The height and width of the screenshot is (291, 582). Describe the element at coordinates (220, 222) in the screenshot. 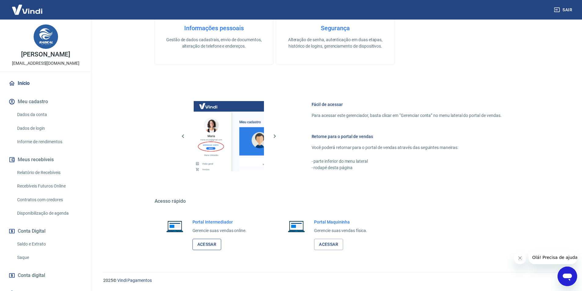

I see `h6: Portal Intermediador` at that location.